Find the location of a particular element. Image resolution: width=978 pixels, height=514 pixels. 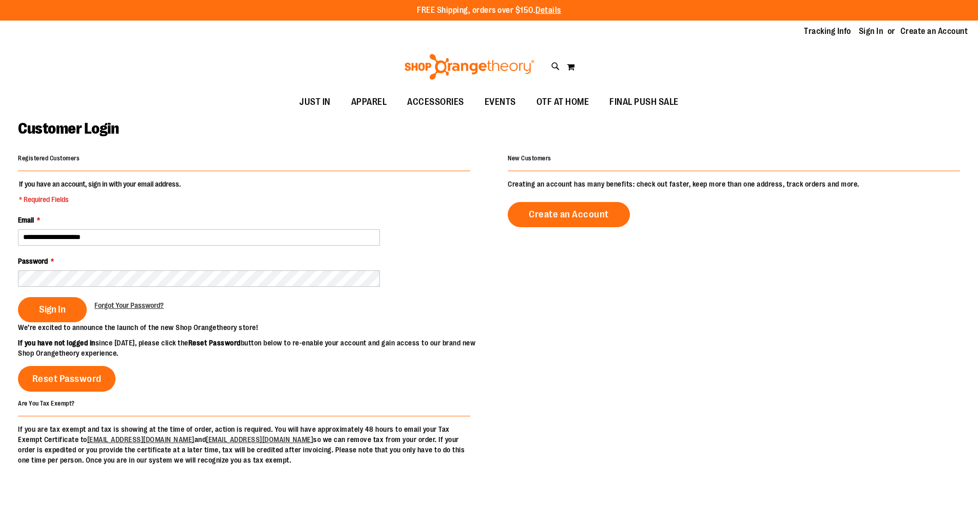

span: OTF AT HOME is located at coordinates (563, 102).